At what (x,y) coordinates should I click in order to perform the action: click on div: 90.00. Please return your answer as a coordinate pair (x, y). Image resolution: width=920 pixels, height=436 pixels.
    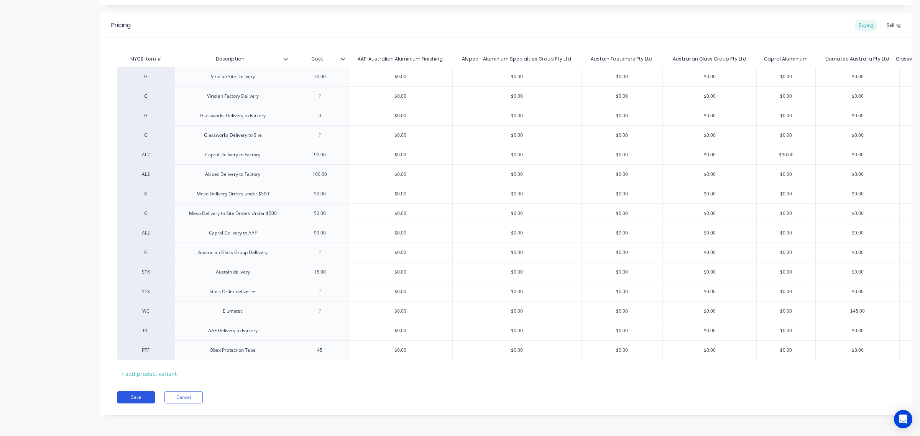
    Looking at the image, I should click on (320, 233).